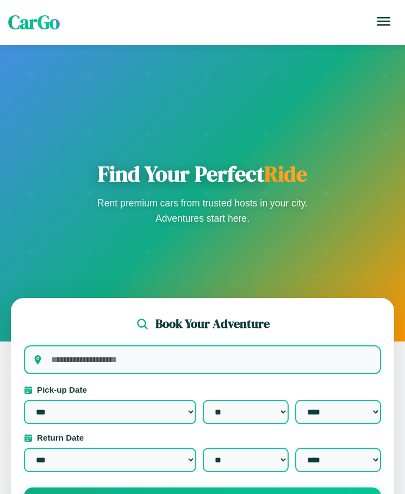 The height and width of the screenshot is (494, 405). What do you see at coordinates (203, 174) in the screenshot?
I see `h1: Find Your Perfect` at bounding box center [203, 174].